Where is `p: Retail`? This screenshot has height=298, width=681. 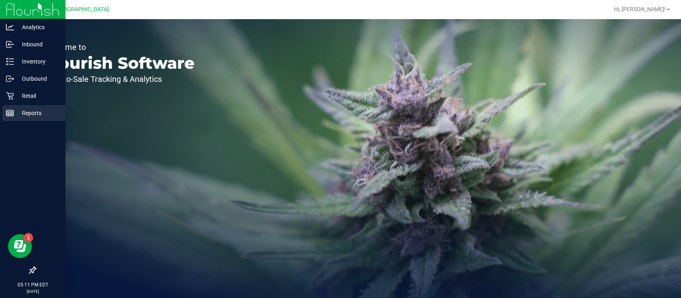 p: Retail is located at coordinates (38, 96).